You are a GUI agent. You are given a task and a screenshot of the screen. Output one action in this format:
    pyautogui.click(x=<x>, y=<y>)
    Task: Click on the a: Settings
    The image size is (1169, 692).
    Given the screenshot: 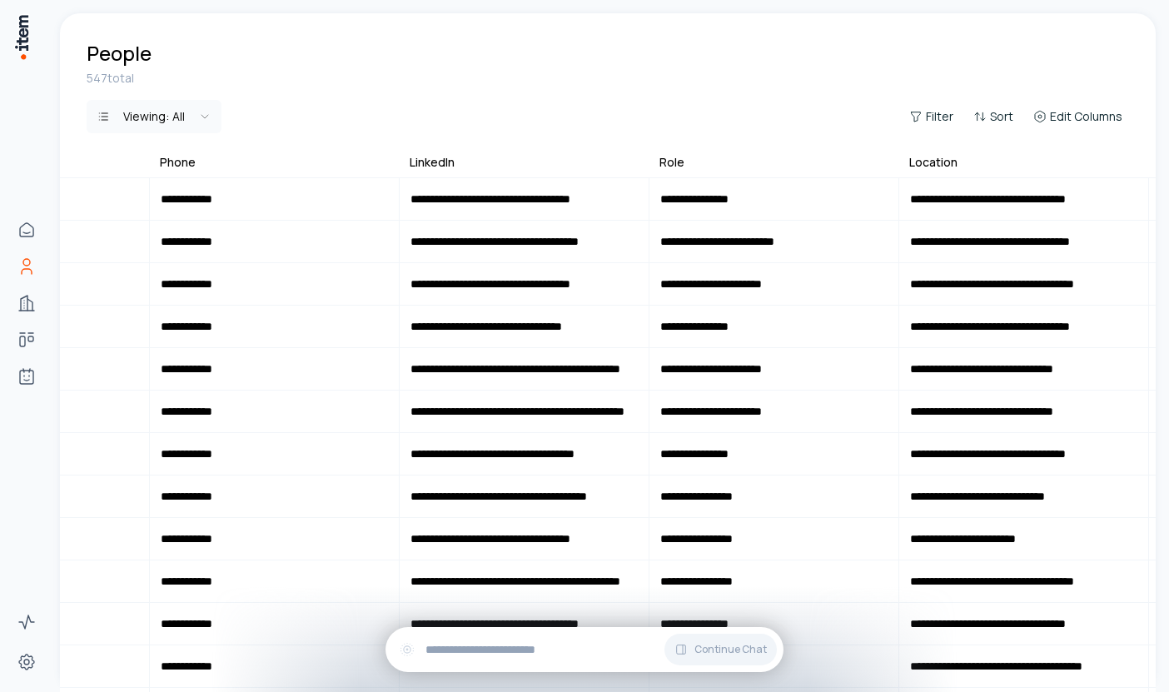 What is the action you would take?
    pyautogui.click(x=27, y=662)
    